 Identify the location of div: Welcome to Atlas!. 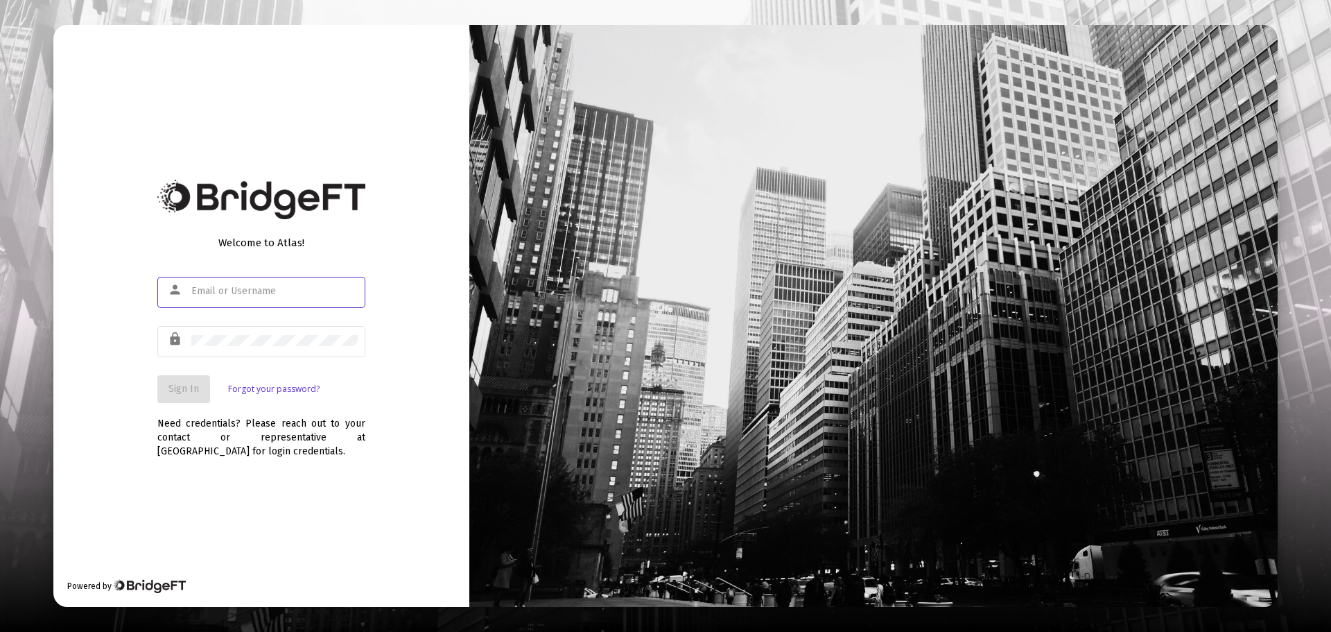
(261, 243).